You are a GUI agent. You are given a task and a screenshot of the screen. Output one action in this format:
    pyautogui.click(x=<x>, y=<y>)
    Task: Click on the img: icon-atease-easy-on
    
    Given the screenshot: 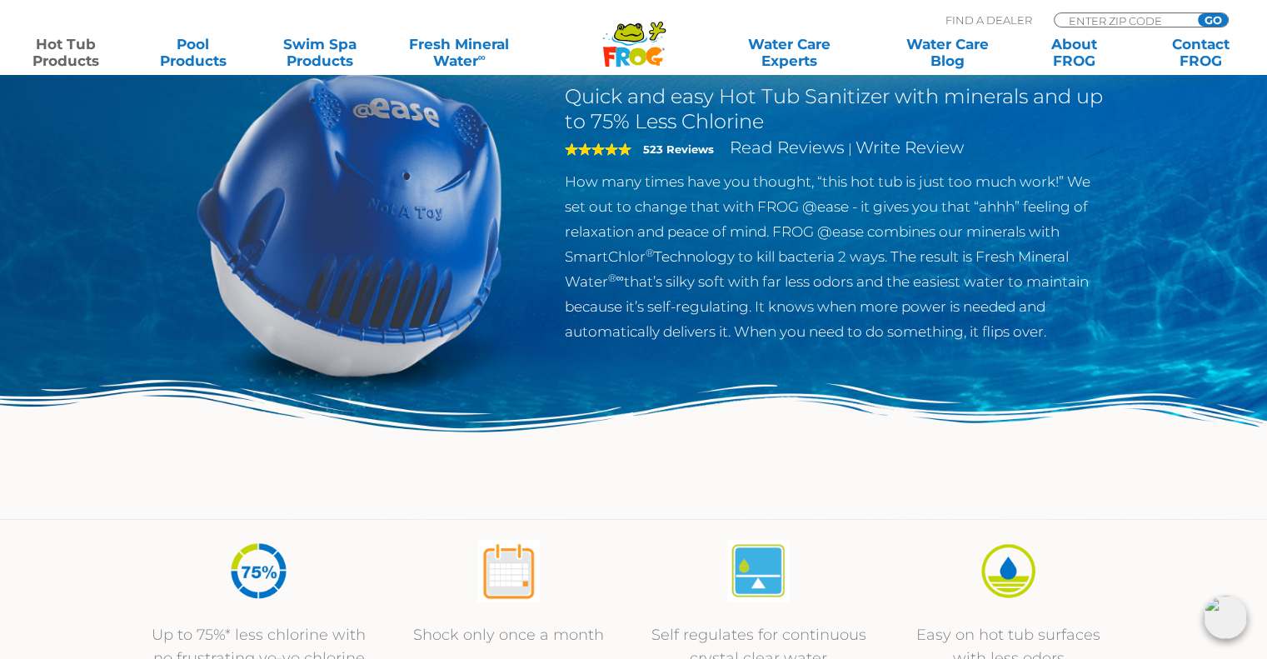 What is the action you would take?
    pyautogui.click(x=1008, y=571)
    